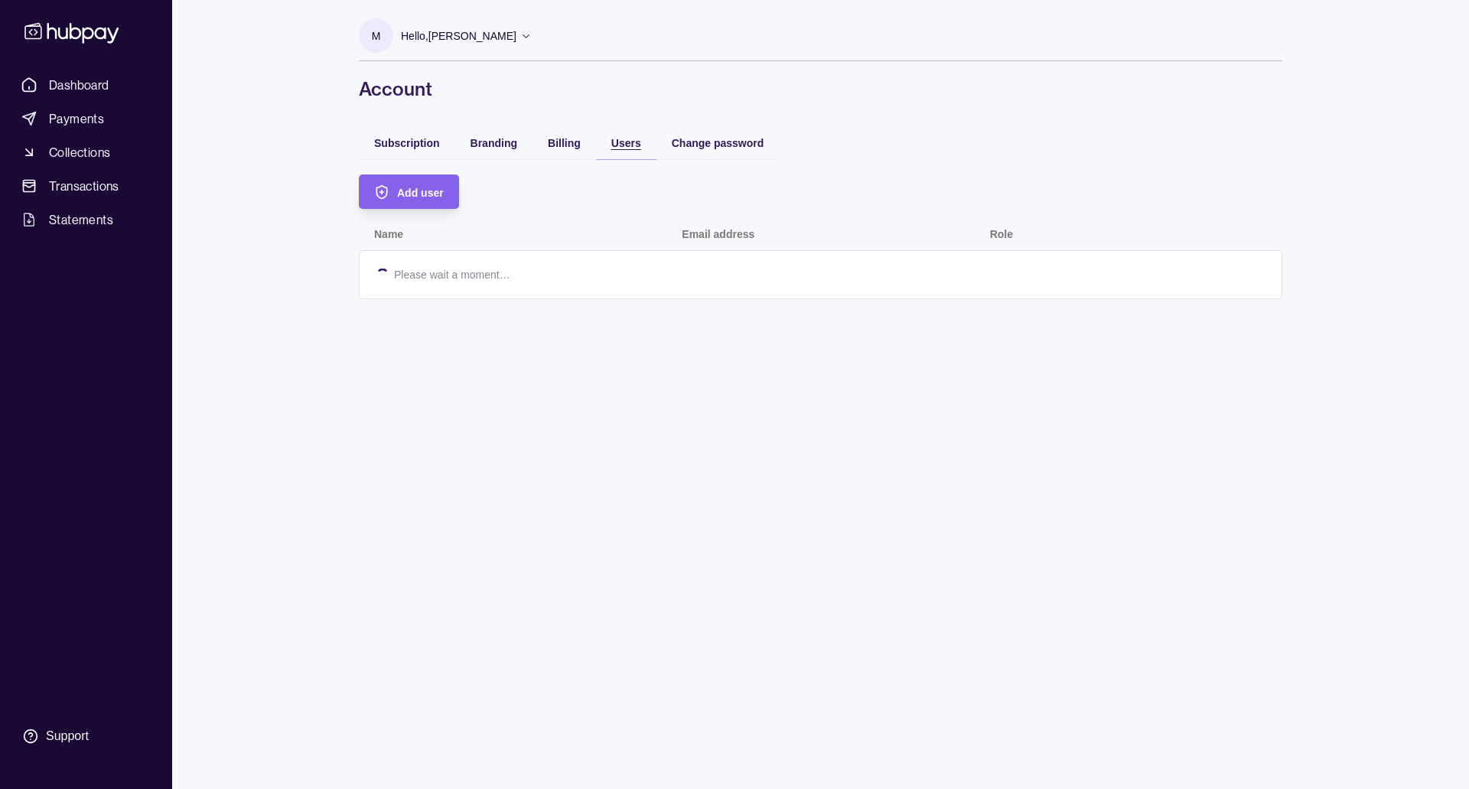  I want to click on a: Statements, so click(86, 220).